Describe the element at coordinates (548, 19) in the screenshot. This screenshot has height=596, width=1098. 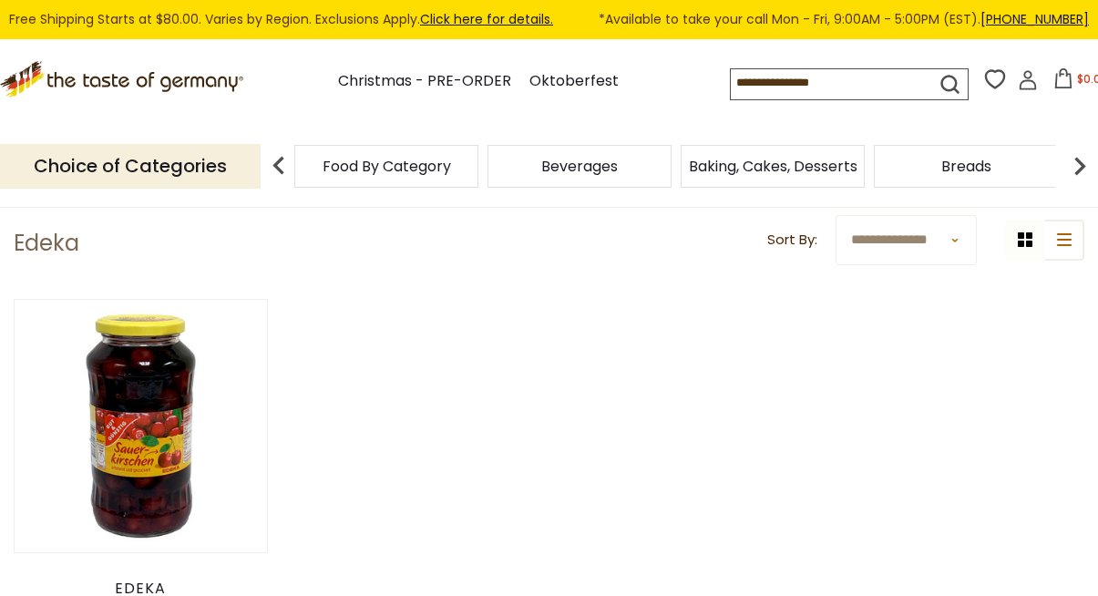
I see `div: Free Shipping Starts at $80.00. Varies by Region. Exclusions Apply.` at that location.